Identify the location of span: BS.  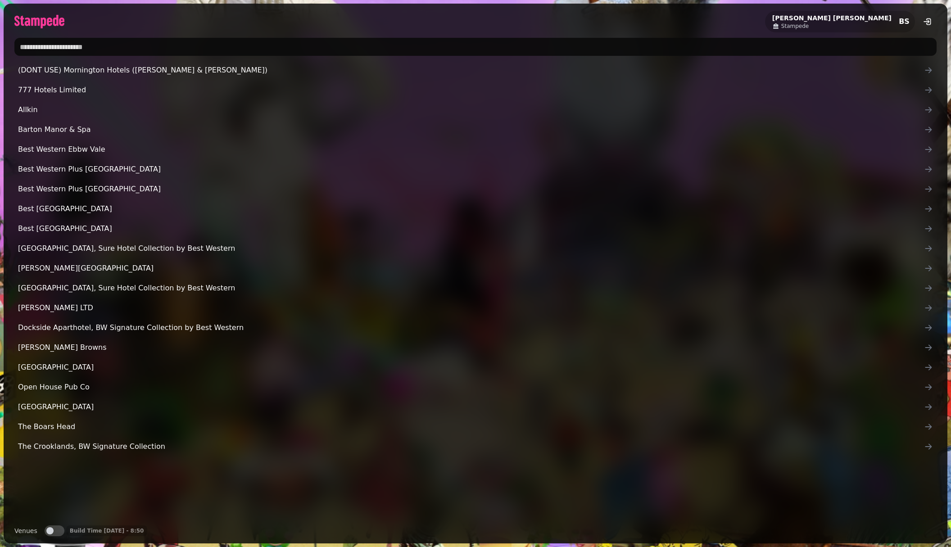
(905, 22).